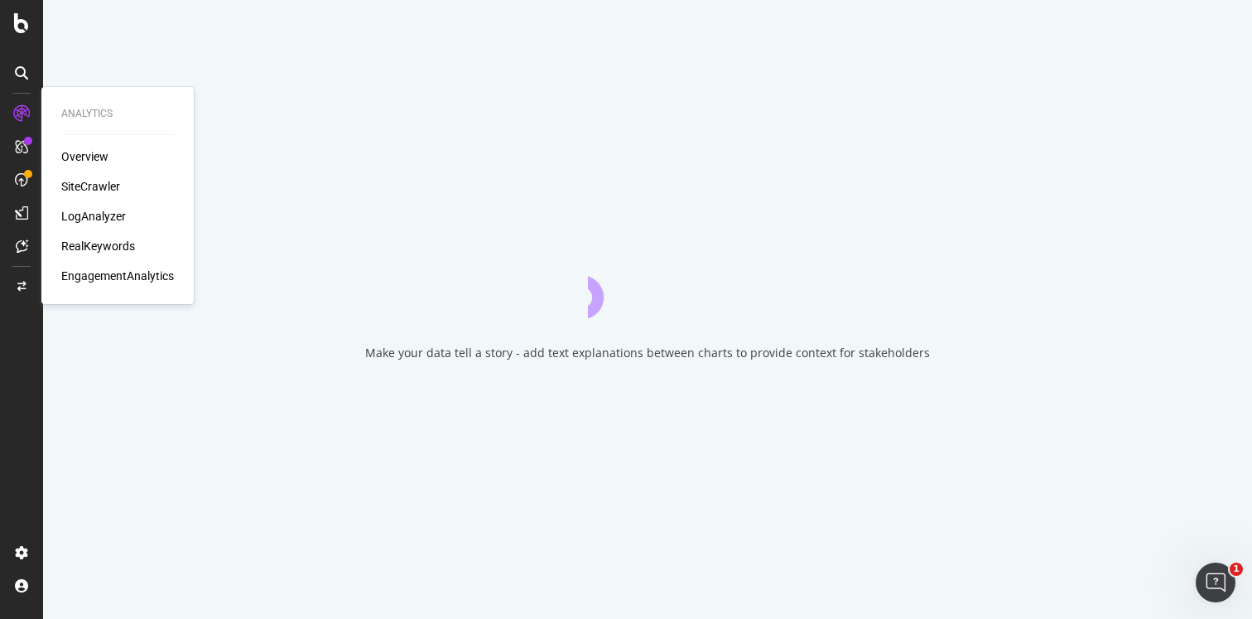 This screenshot has height=619, width=1252. What do you see at coordinates (90, 186) in the screenshot?
I see `a: SiteCrawler` at bounding box center [90, 186].